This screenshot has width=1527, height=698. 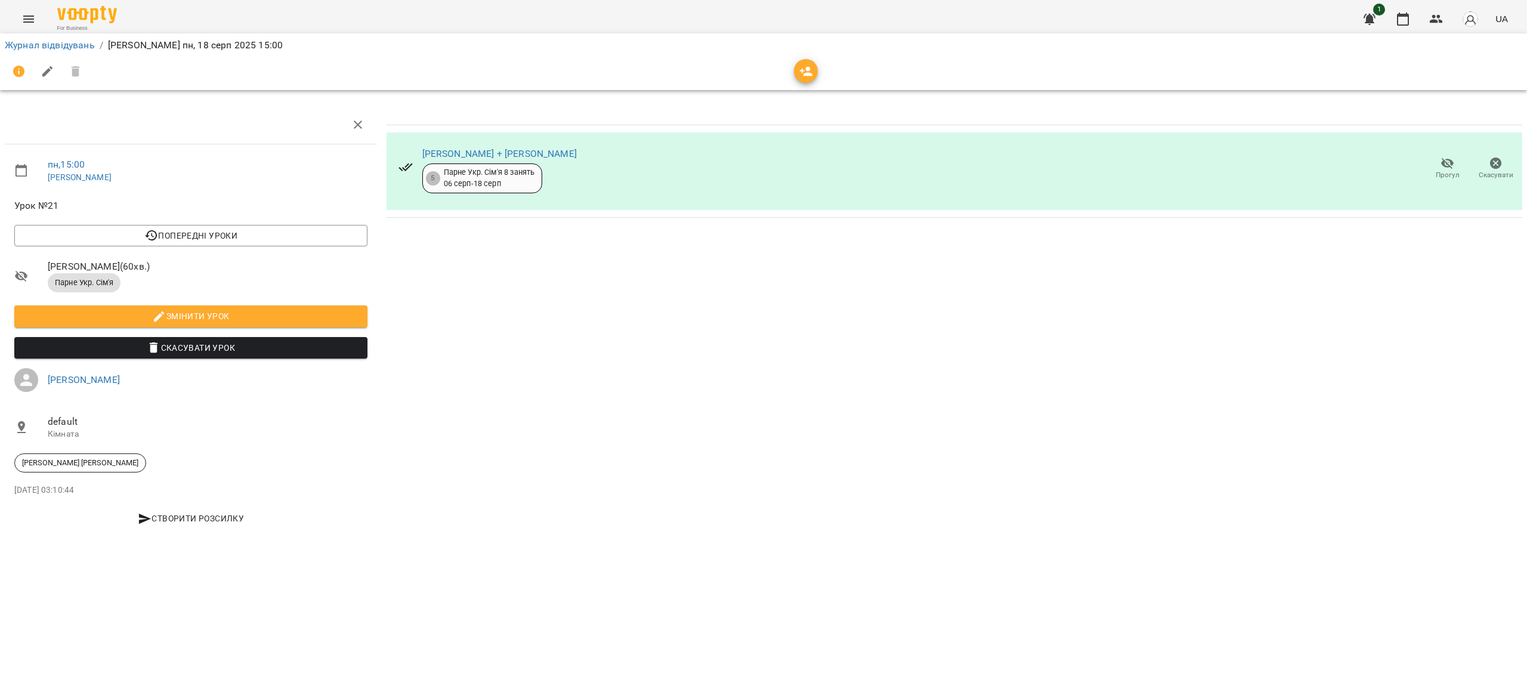 What do you see at coordinates (87, 28) in the screenshot?
I see `span: For Business` at bounding box center [87, 28].